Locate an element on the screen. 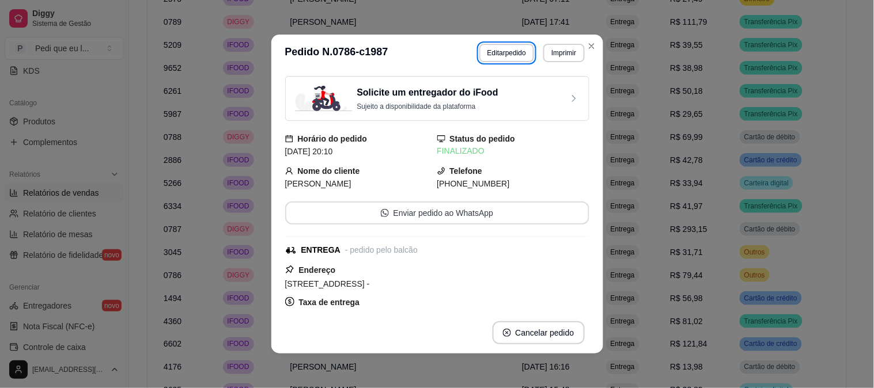 The image size is (874, 388). span: calendar is located at coordinates (289, 139).